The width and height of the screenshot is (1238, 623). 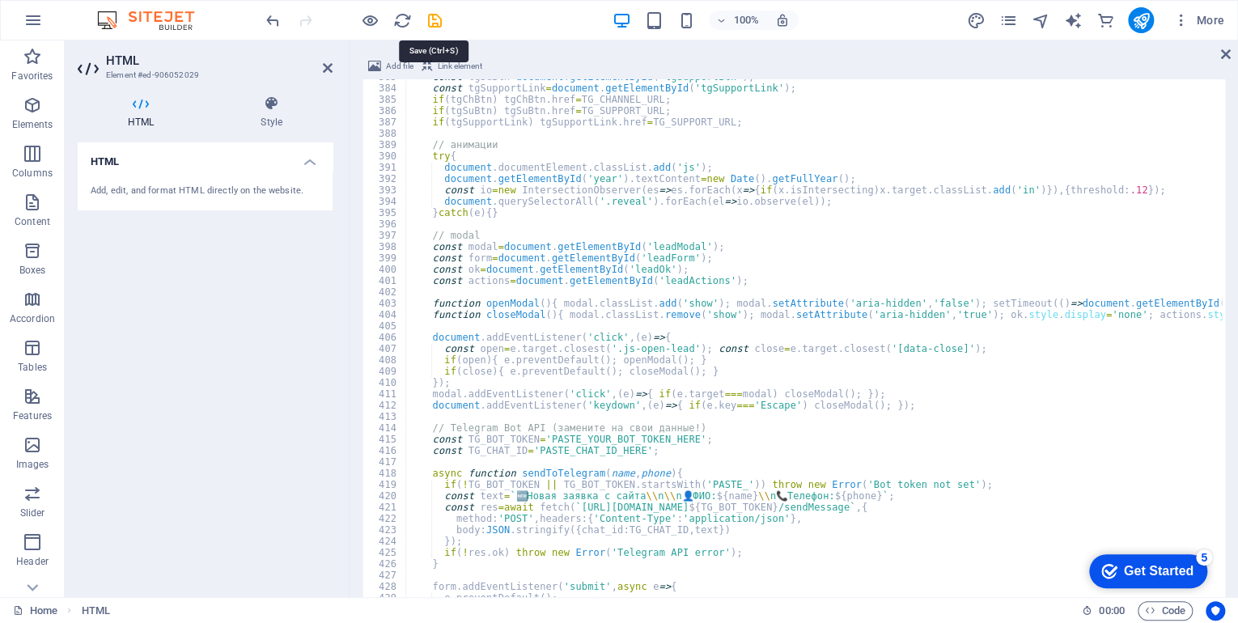 What do you see at coordinates (385, 100) in the screenshot?
I see `div: 385` at bounding box center [385, 100].